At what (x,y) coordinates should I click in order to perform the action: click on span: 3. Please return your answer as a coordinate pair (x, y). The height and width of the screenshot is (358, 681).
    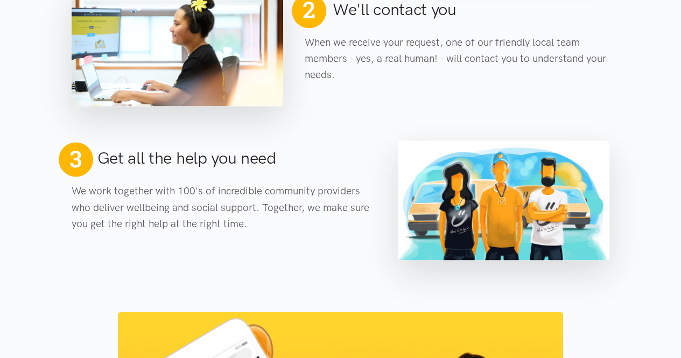
    Looking at the image, I should click on (75, 159).